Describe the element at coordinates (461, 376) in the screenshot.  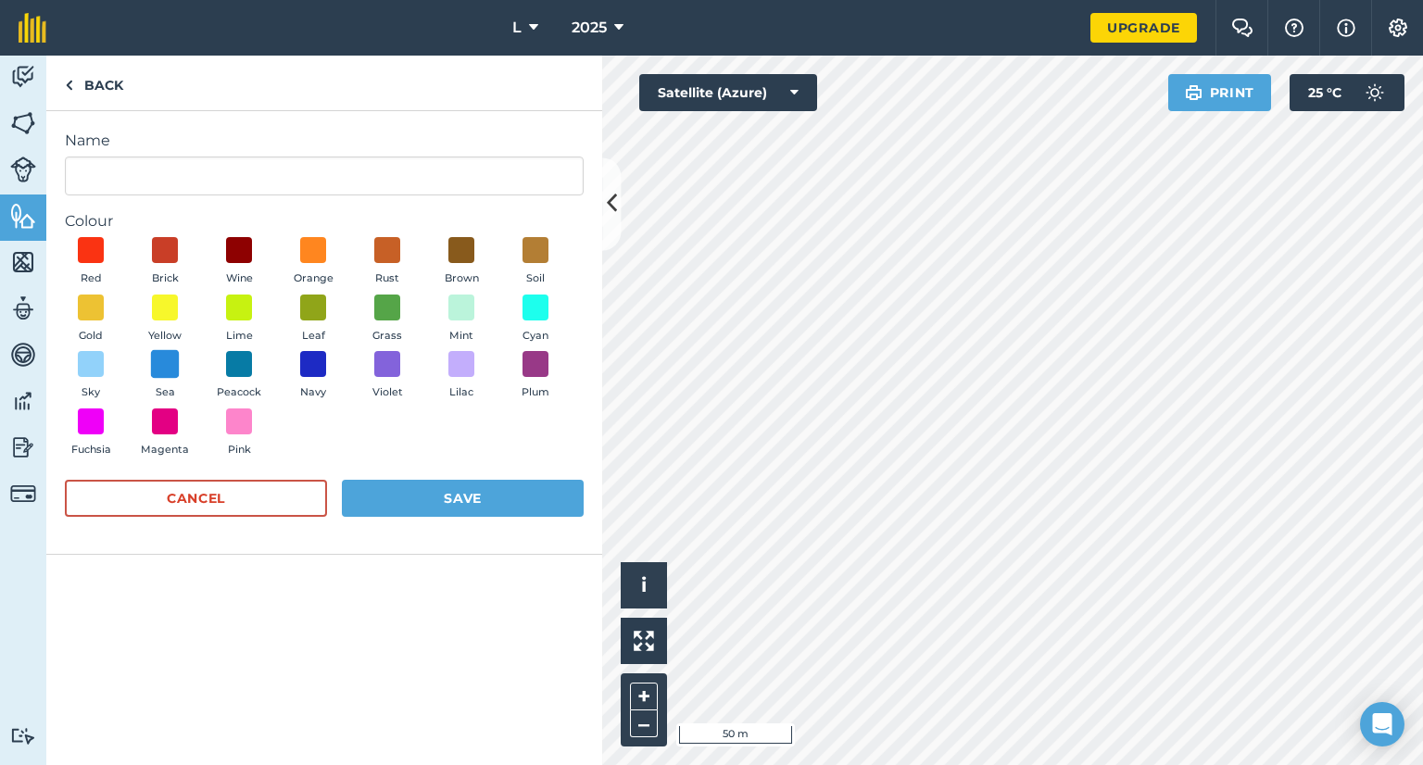
I see `button: Lilac` at that location.